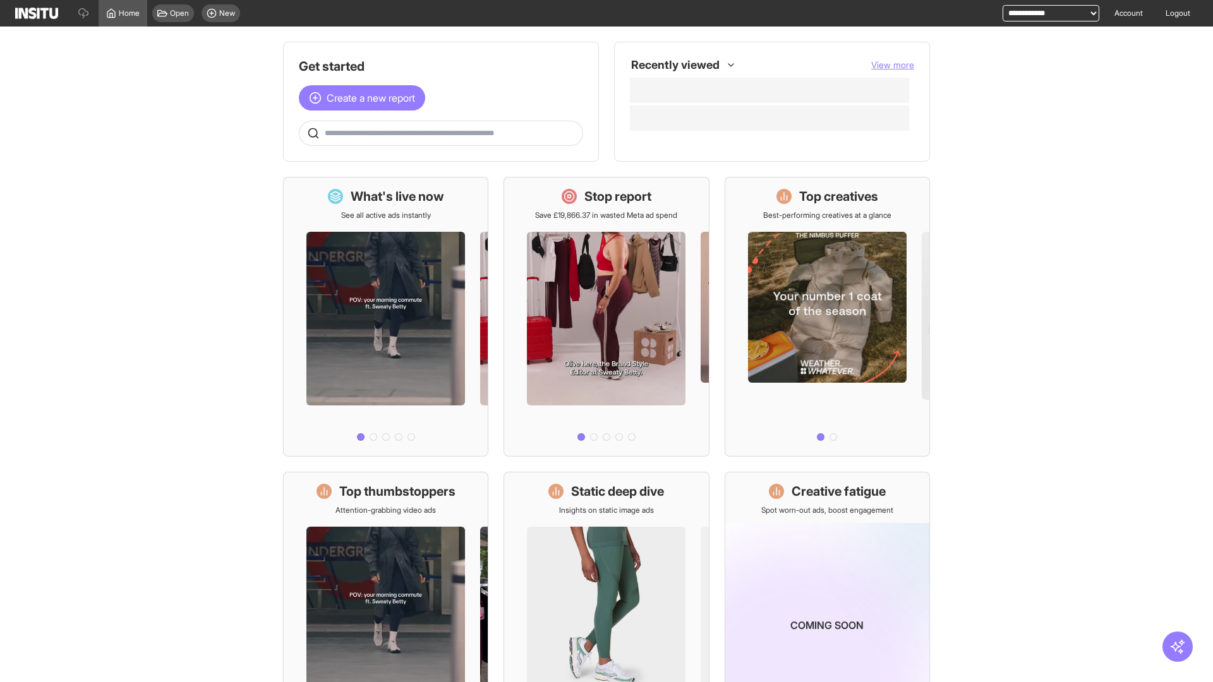 The image size is (1213, 682). What do you see at coordinates (371, 98) in the screenshot?
I see `span: Create a new report` at bounding box center [371, 98].